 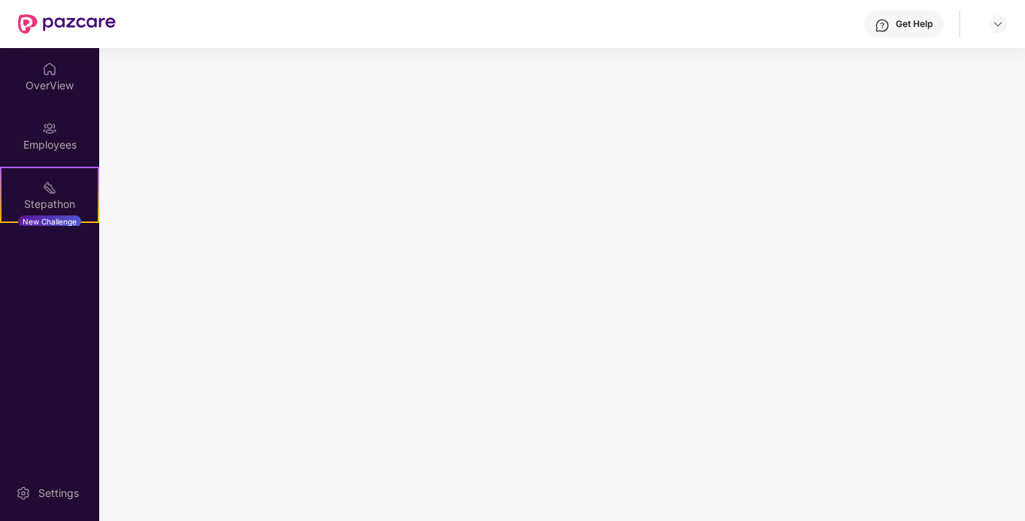 I want to click on img: New Pazcare Logo, so click(x=67, y=24).